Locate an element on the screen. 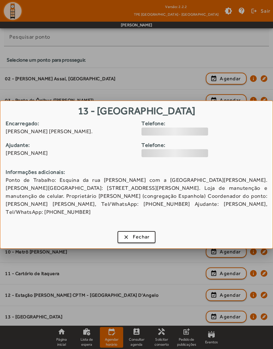 This screenshot has width=273, height=349. button: Fechar is located at coordinates (136, 237).